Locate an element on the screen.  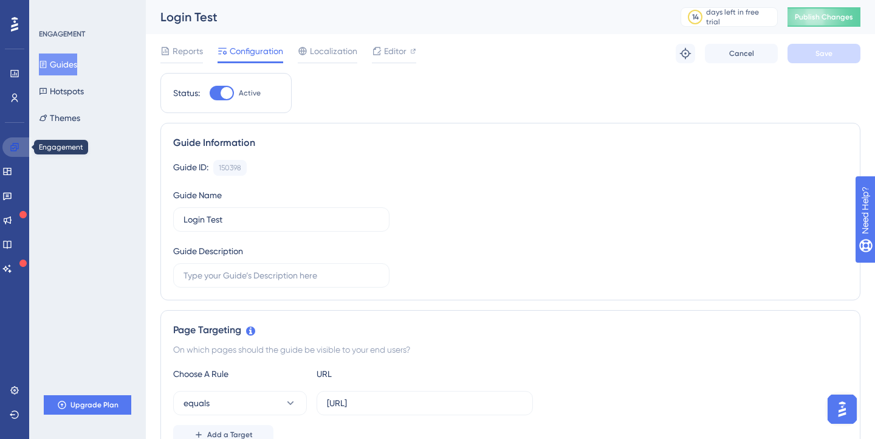
button: Upgrade Plan is located at coordinates (87, 405).